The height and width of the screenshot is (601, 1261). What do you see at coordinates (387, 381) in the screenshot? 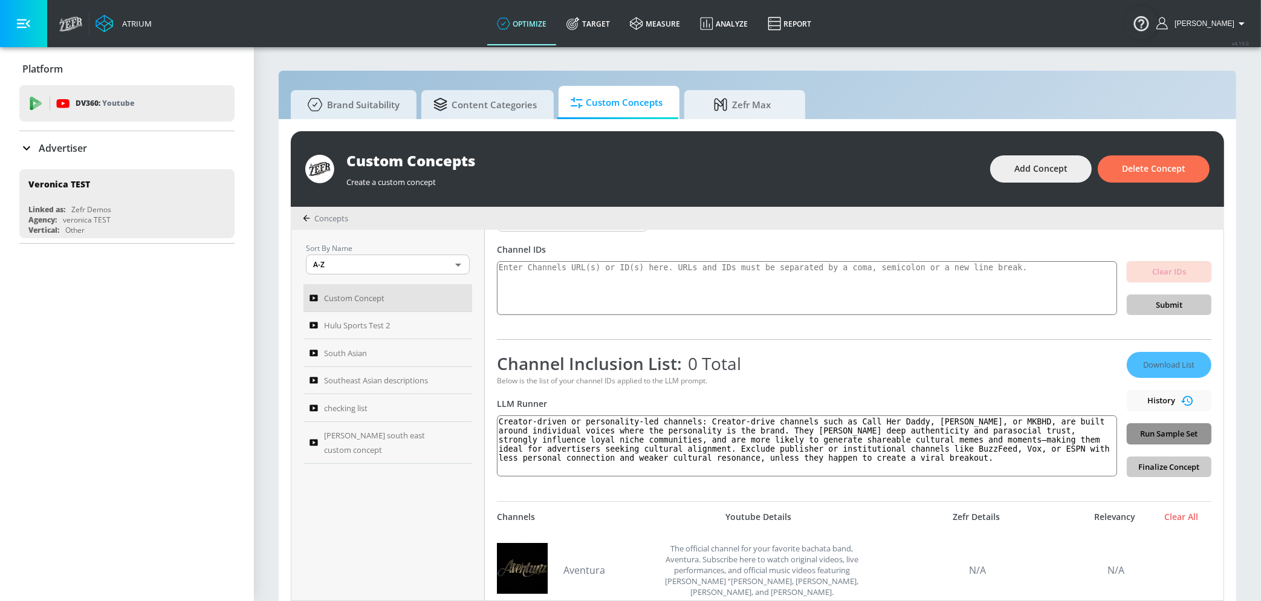
I see `a: Southeast Asian descriptions` at bounding box center [387, 381].